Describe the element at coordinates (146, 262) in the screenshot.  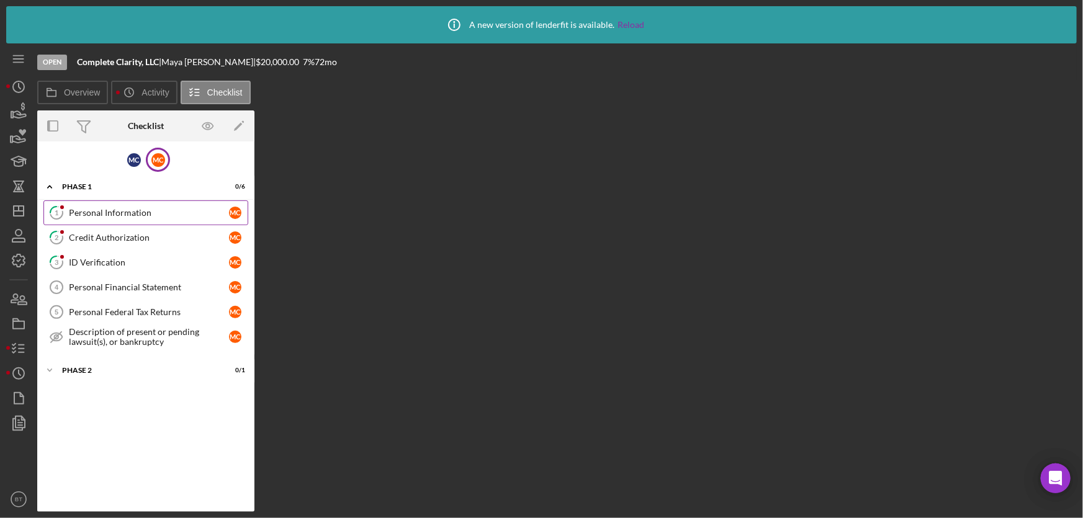
I see `a: 3ID VerificationMC` at that location.